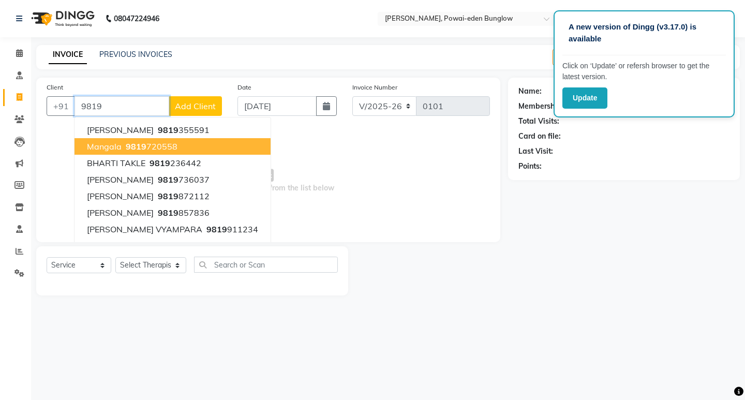 The height and width of the screenshot is (400, 745). What do you see at coordinates (530, 91) in the screenshot?
I see `div: Name:` at bounding box center [530, 91].